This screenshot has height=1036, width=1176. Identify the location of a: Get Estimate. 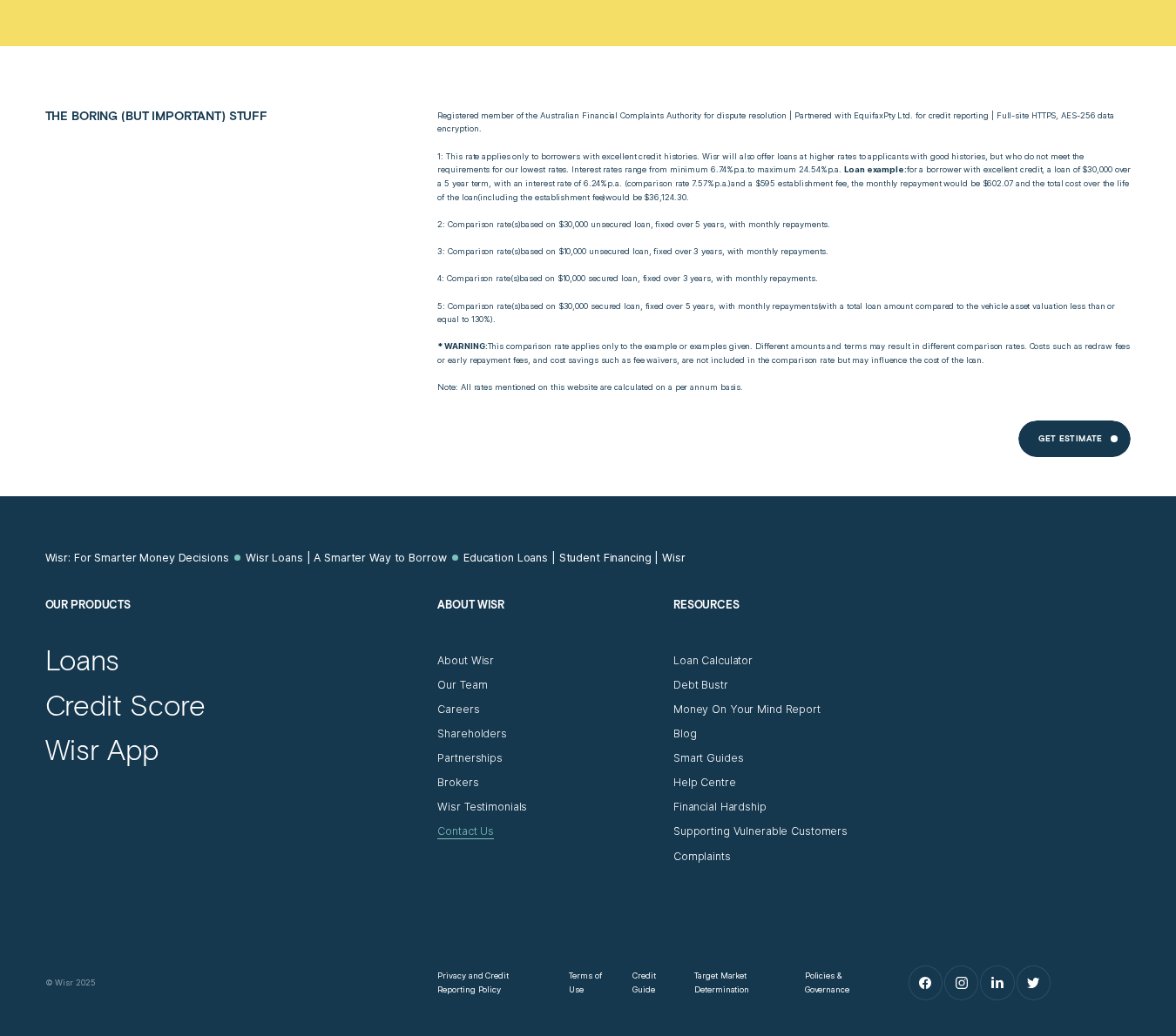
(1075, 439).